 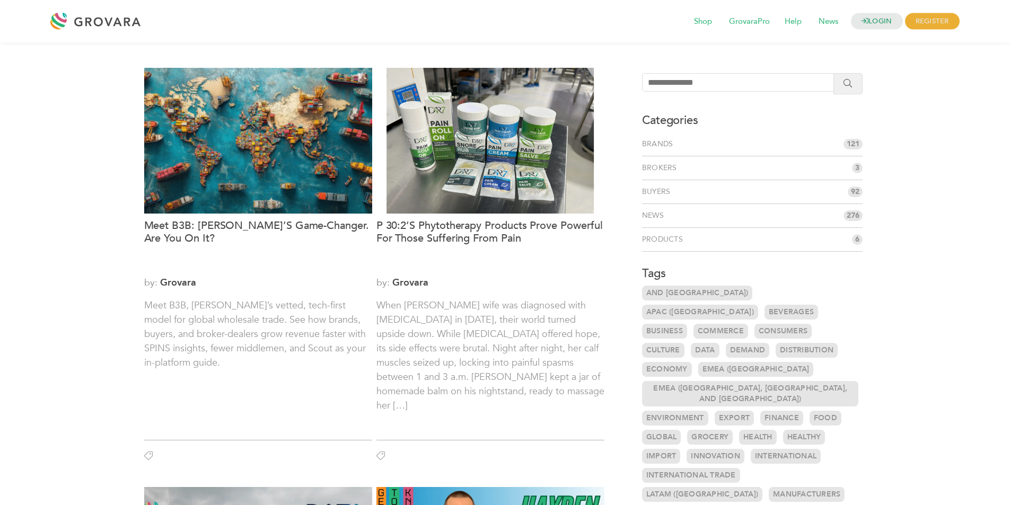 I want to click on a: Grocery, so click(x=710, y=437).